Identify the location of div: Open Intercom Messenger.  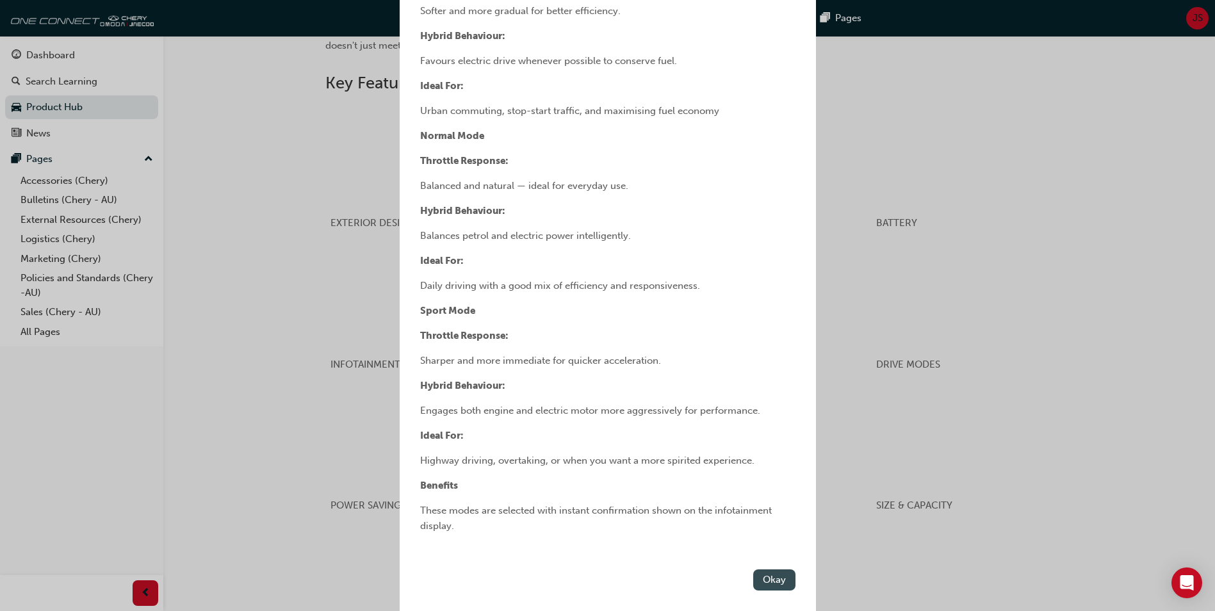
(1186, 583).